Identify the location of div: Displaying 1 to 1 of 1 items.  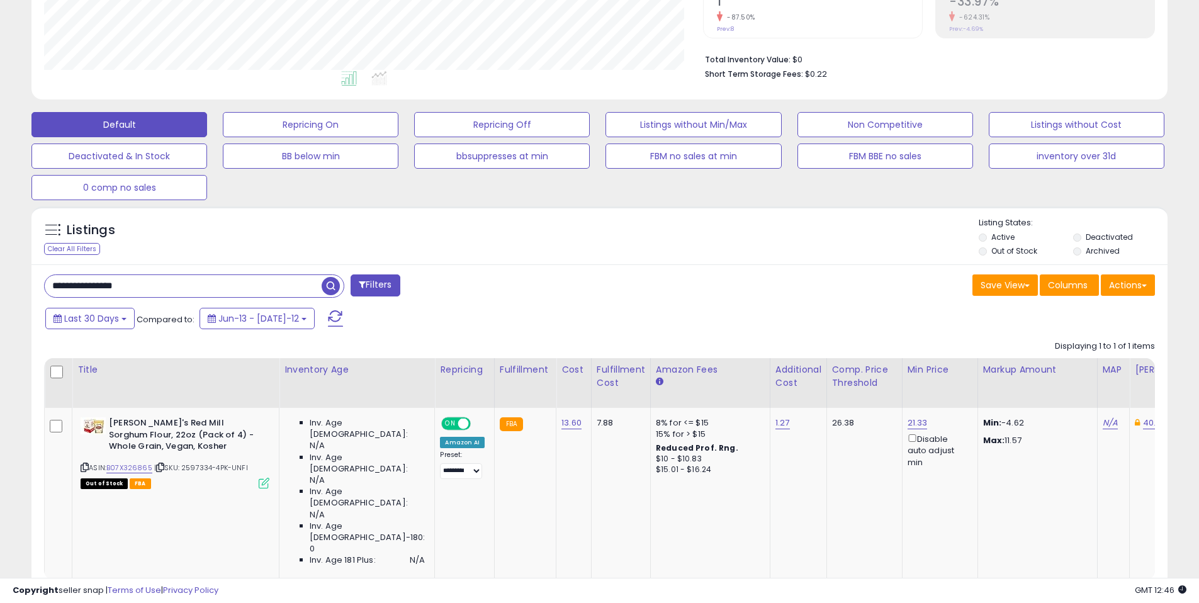
(1105, 346).